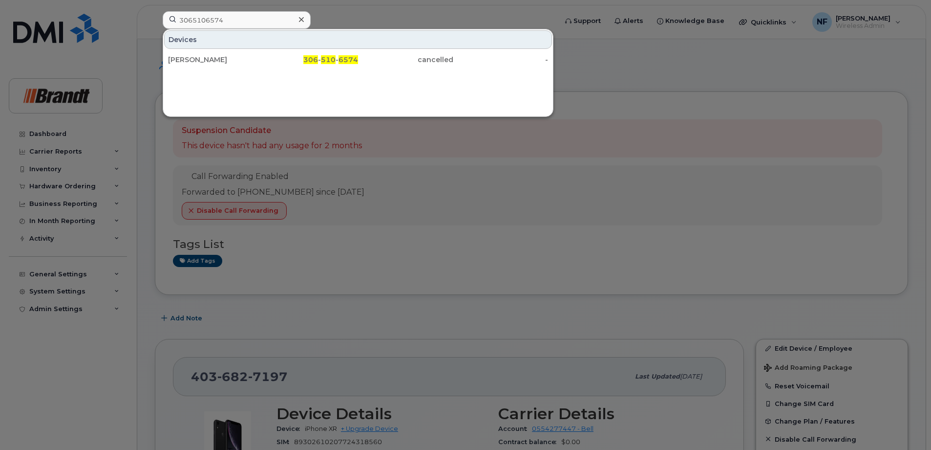 This screenshot has height=450, width=931. Describe the element at coordinates (358, 40) in the screenshot. I see `div: Devices` at that location.